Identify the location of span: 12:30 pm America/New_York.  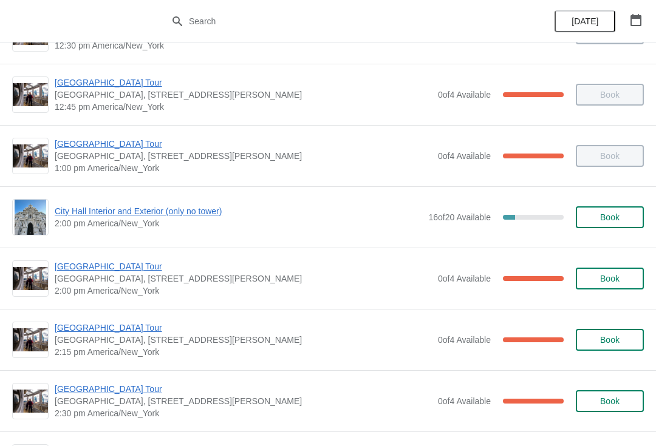
(243, 46).